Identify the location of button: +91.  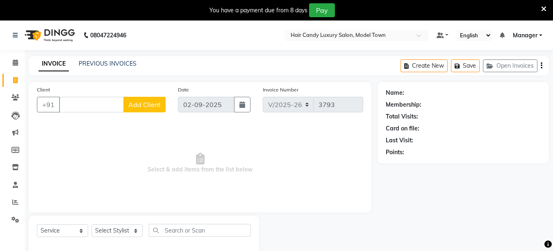
(48, 105).